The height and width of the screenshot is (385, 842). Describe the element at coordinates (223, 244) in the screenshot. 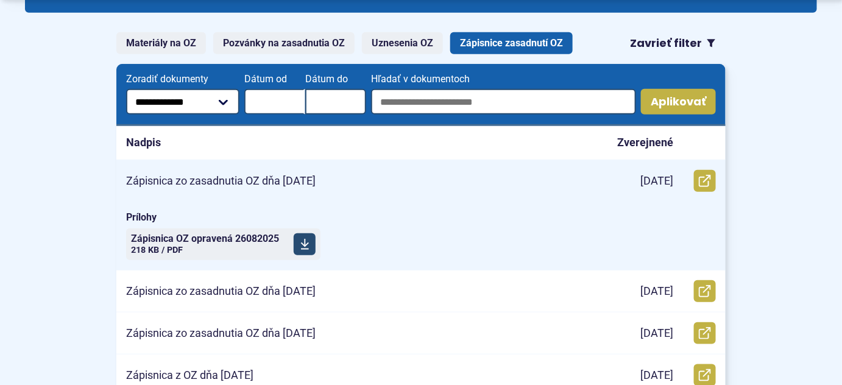

I see `a: Zápisnica OZ opravená 26082025 218 KB / PDF` at that location.